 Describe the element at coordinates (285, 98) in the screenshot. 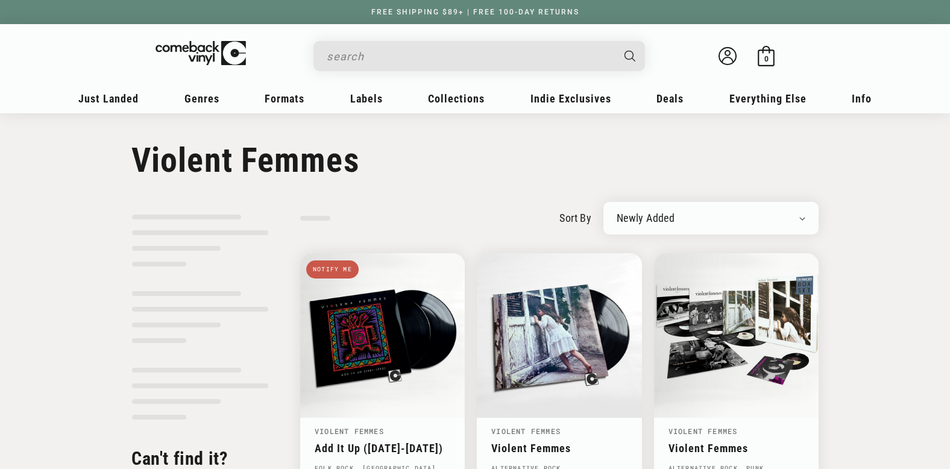

I see `span: Formats` at that location.